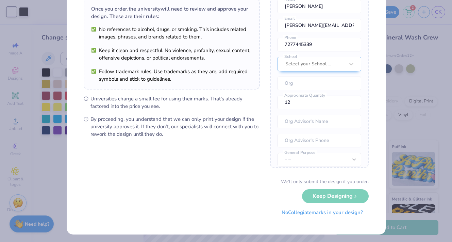 The height and width of the screenshot is (242, 452). I want to click on button: NoCollegiatemarks in your design?, so click(322, 212).